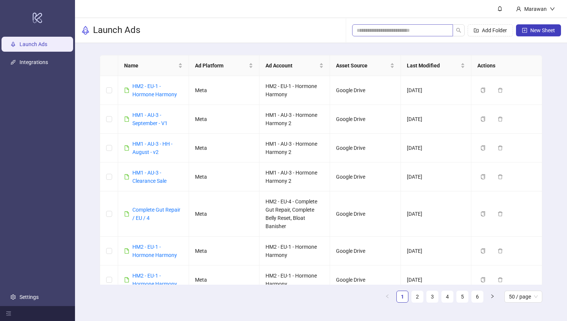 This screenshot has width=567, height=321. I want to click on li: Previous Page, so click(388, 297).